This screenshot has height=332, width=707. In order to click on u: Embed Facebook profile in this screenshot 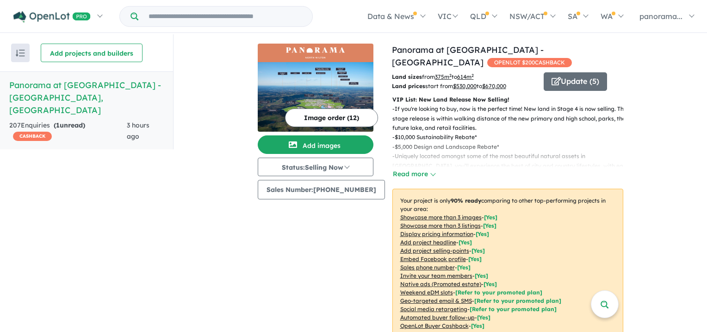, I will do `click(433, 258)`.